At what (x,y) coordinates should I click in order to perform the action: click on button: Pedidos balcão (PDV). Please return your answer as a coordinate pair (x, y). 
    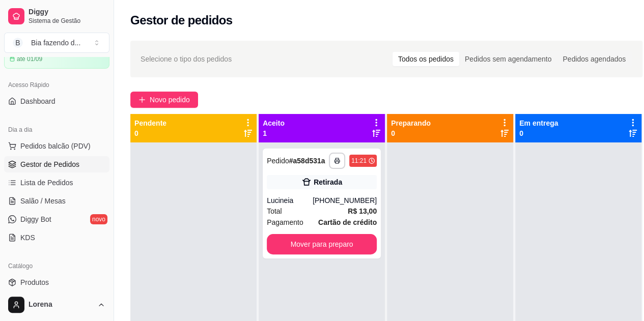
    Looking at the image, I should click on (57, 146).